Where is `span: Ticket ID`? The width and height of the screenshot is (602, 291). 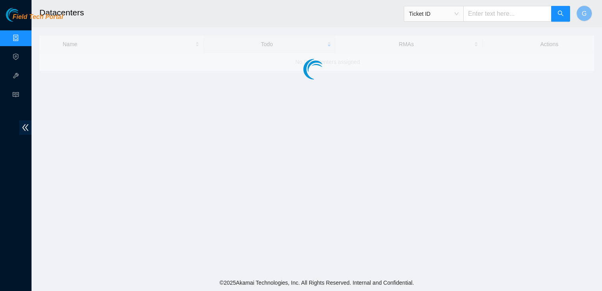
span: Ticket ID is located at coordinates (434, 14).